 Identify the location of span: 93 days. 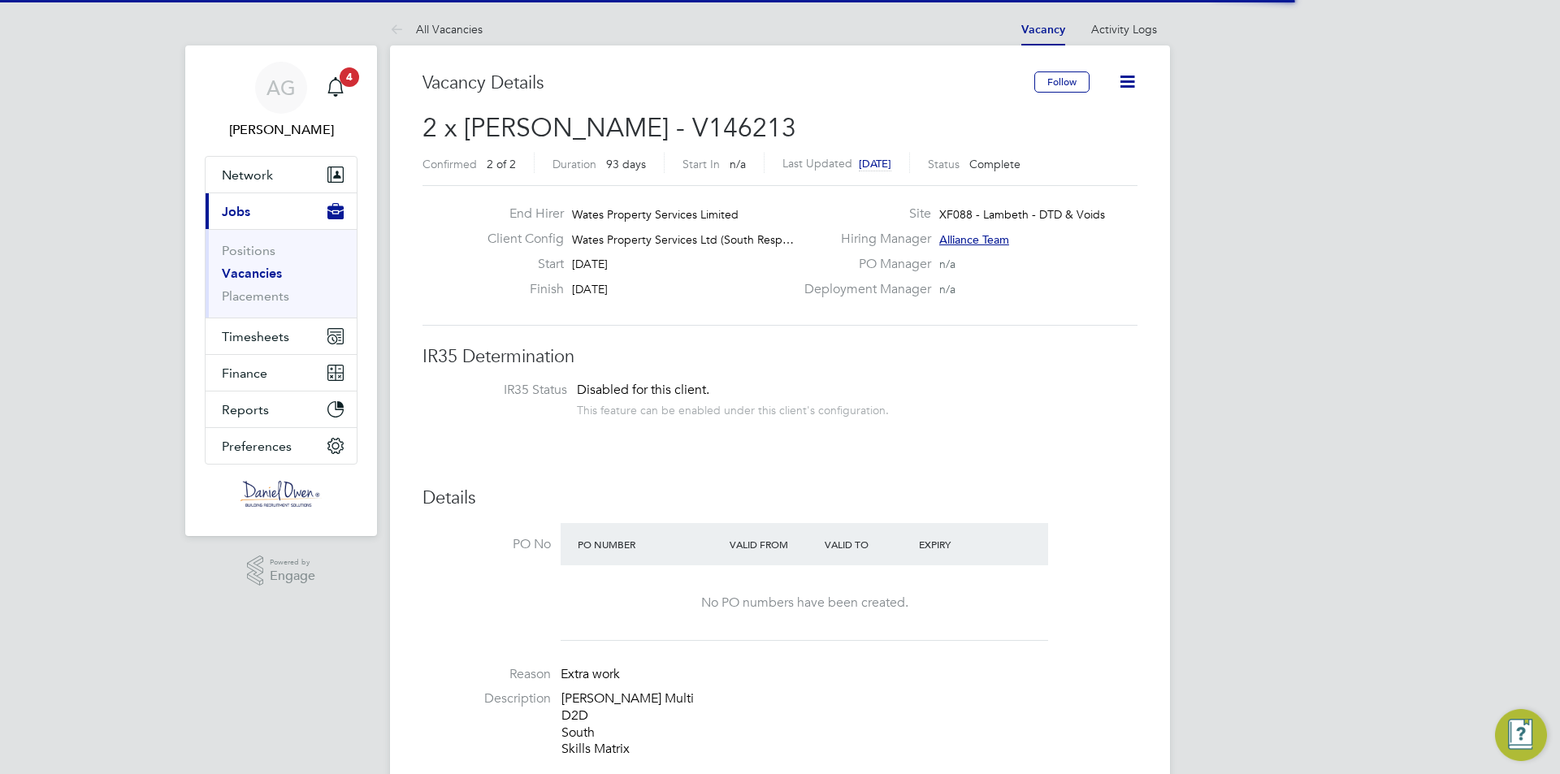
(626, 164).